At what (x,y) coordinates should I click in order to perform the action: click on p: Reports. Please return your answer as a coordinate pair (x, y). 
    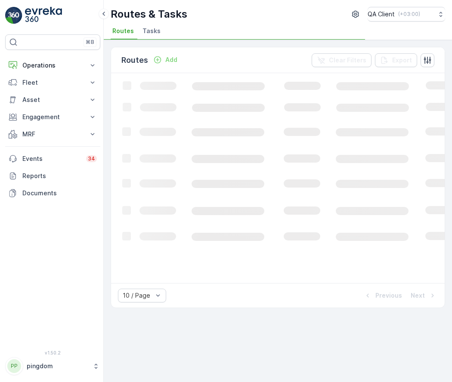
    Looking at the image, I should click on (59, 176).